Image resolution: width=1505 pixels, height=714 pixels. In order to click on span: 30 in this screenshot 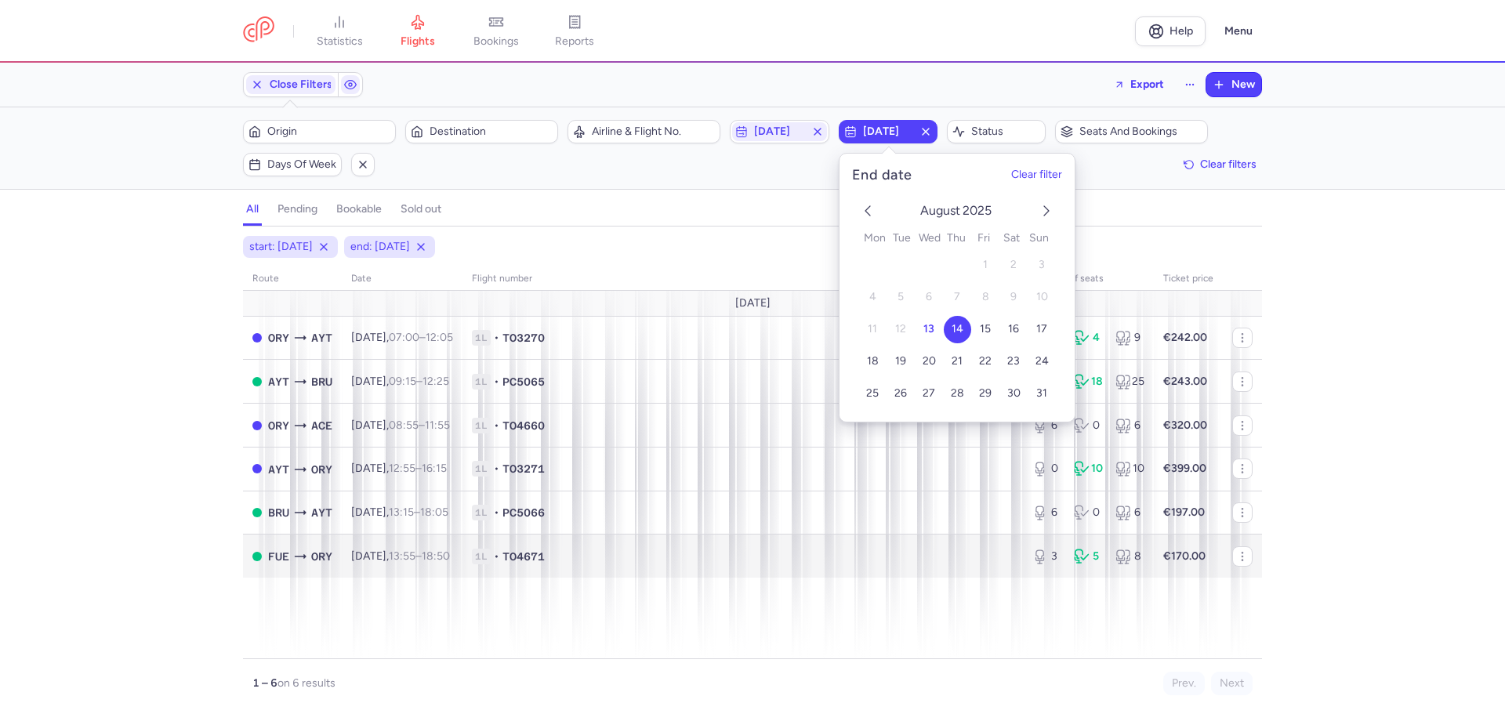, I will do `click(1013, 393)`.